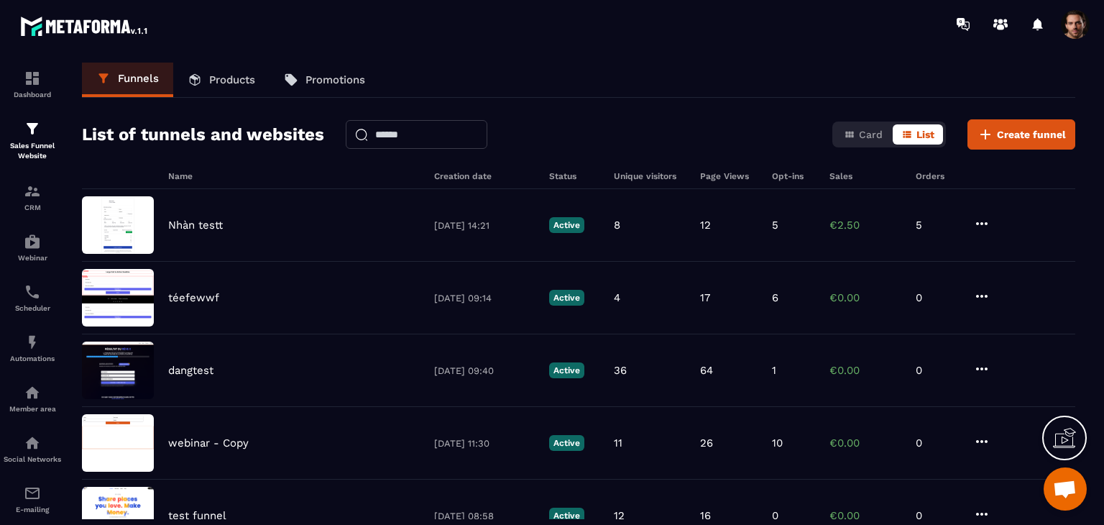  What do you see at coordinates (775, 298) in the screenshot?
I see `p: 6` at bounding box center [775, 298].